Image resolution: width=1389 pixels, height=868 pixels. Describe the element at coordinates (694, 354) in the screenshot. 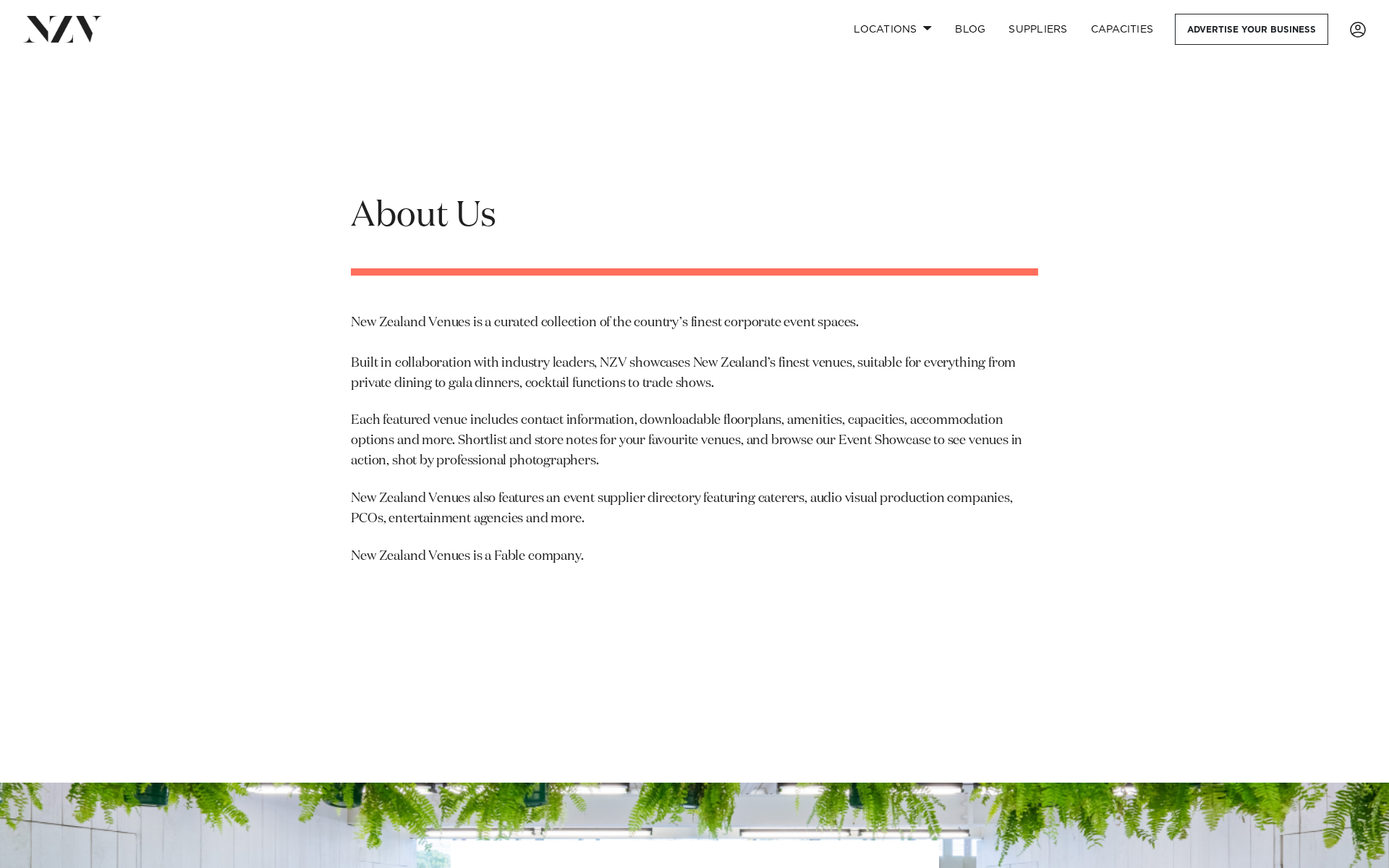

I see `p: New Zealand Venues is a curated collection of the country’s finest corporate event spaces. Built ...` at that location.